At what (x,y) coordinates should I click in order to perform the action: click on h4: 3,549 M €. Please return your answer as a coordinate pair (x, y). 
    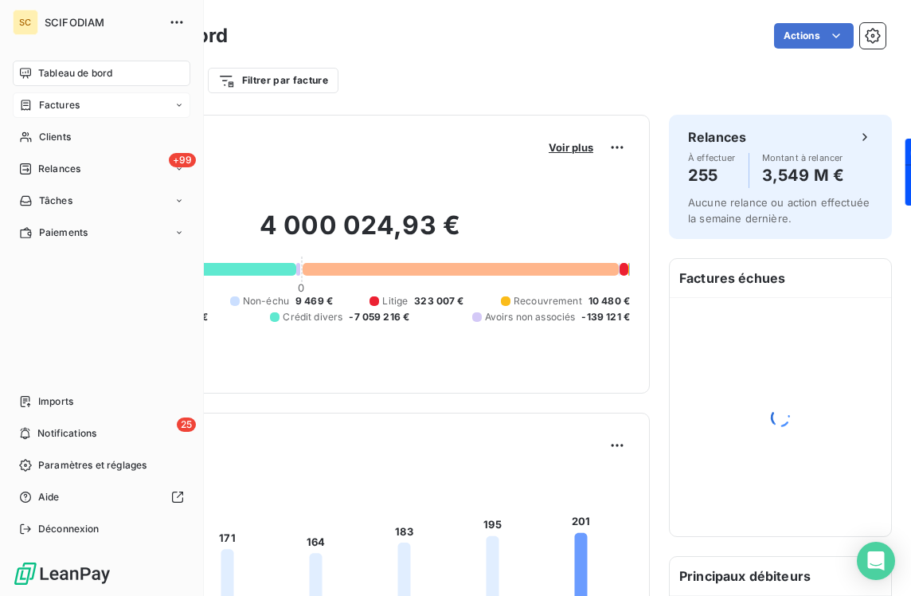
    Looking at the image, I should click on (803, 175).